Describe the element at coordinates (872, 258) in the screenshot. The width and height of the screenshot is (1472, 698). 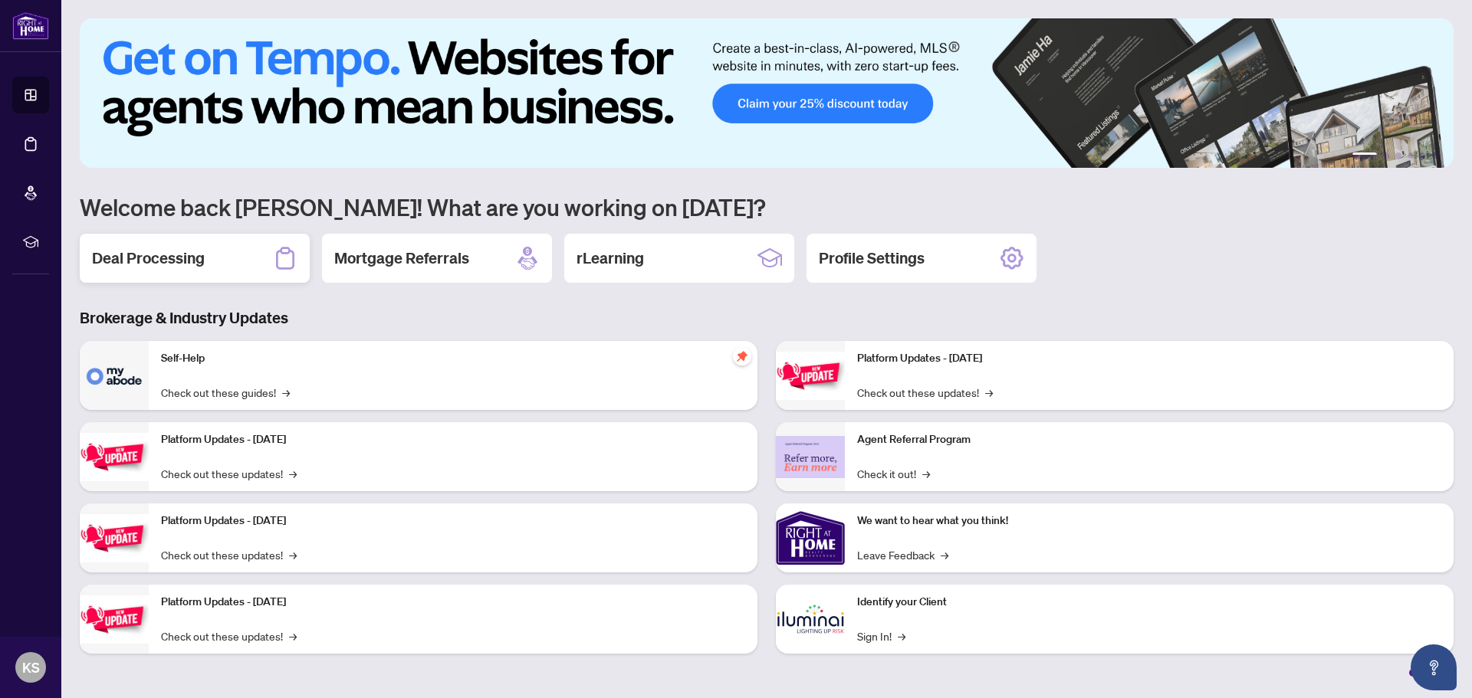
I see `h2: Profile Settings` at that location.